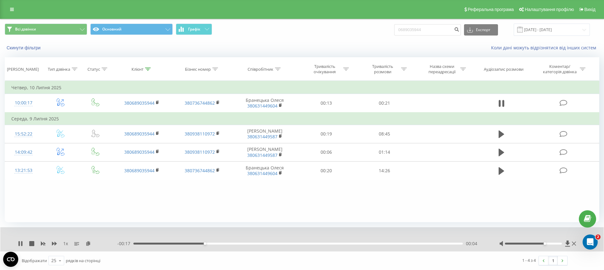 The image size is (604, 270). Describe the element at coordinates (491, 9) in the screenshot. I see `span: Реферальна програма` at that location.